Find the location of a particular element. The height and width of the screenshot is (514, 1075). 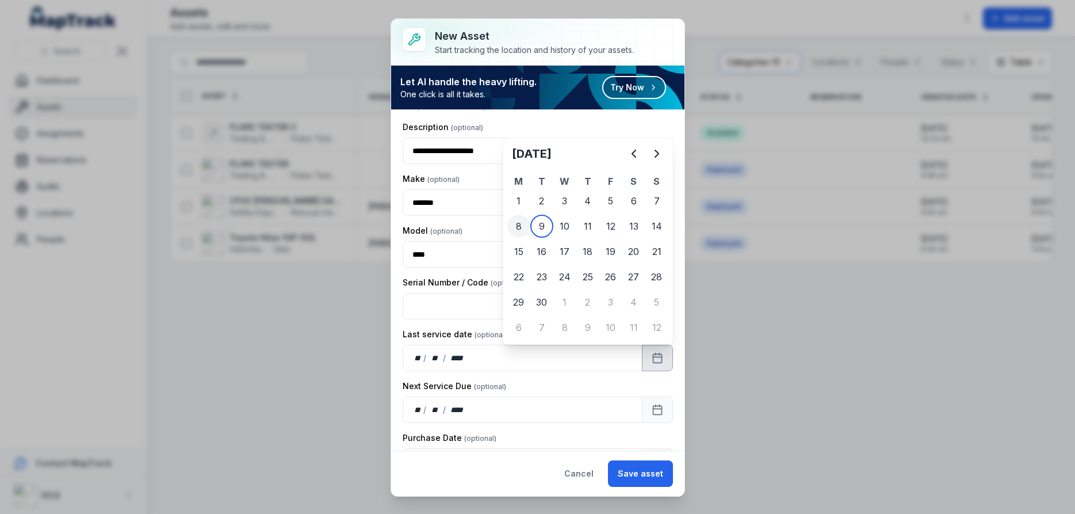

div: 18 is located at coordinates (588, 251).